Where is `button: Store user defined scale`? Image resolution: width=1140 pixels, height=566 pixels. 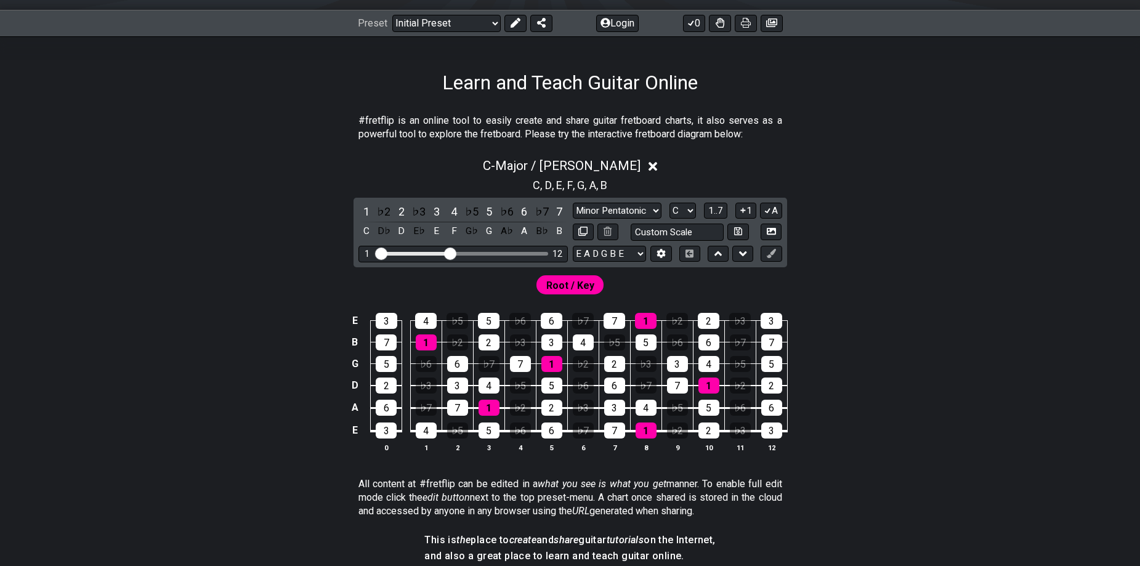 button: Store user defined scale is located at coordinates (738, 232).